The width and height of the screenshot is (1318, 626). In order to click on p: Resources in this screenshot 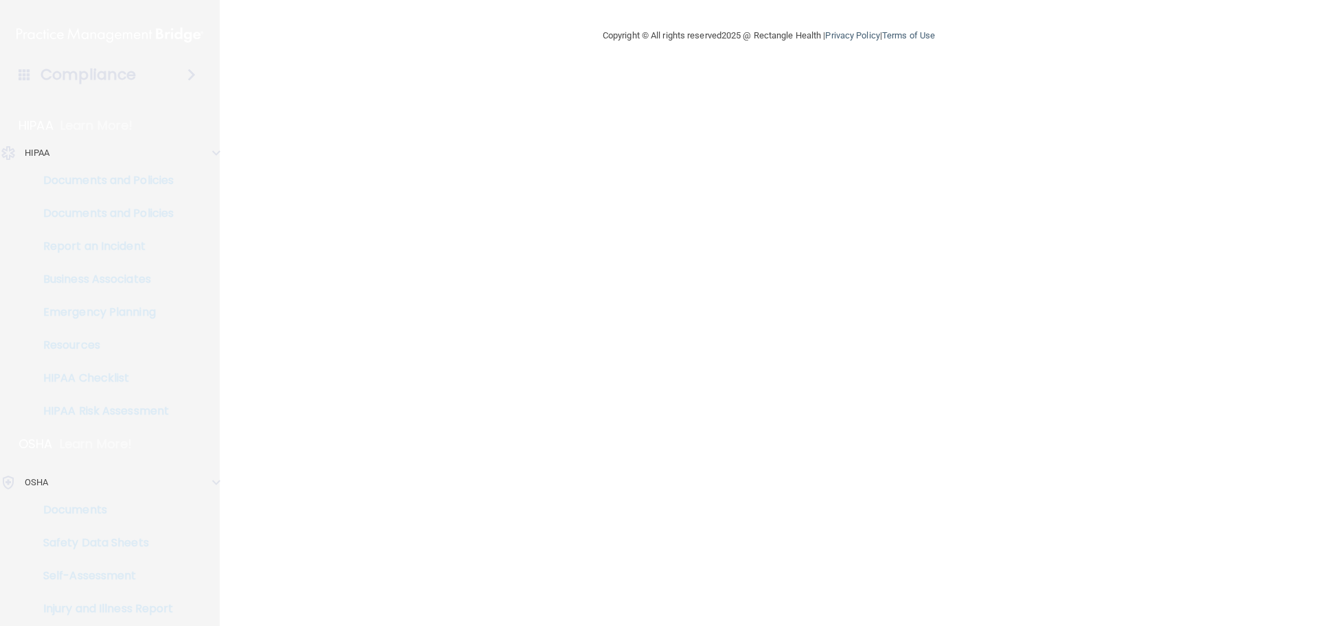, I will do `click(102, 345)`.